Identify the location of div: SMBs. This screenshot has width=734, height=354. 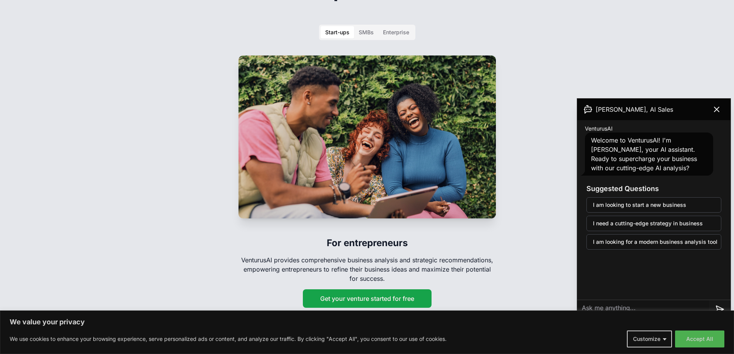
(366, 32).